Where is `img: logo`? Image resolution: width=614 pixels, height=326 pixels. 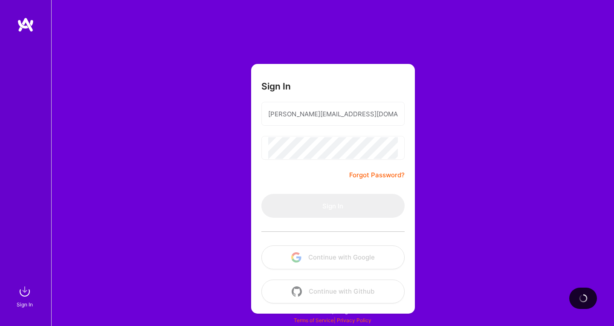
img: logo is located at coordinates (26, 25).